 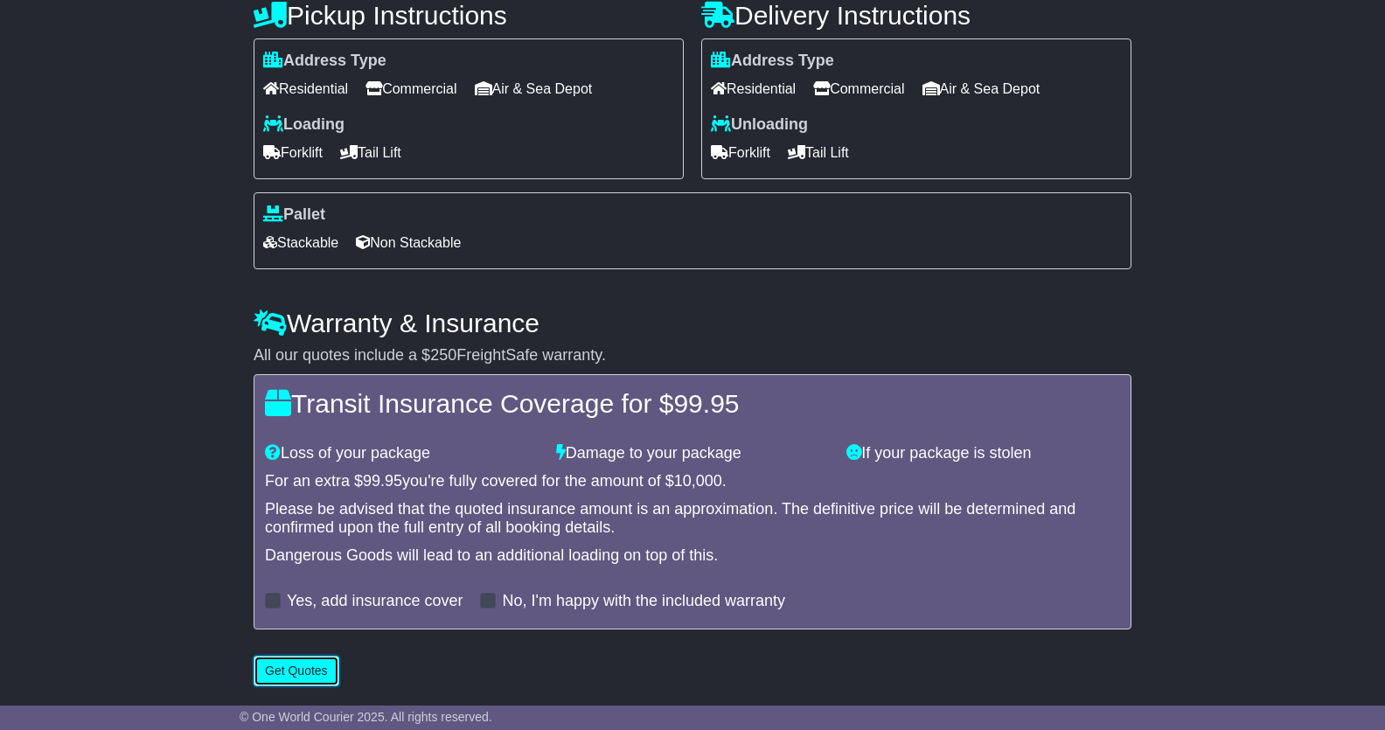 I want to click on label: Yes, add insurance cover, so click(x=374, y=602).